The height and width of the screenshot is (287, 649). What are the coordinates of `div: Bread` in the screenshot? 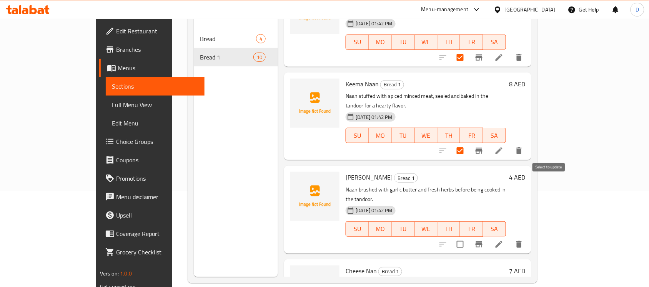 It's located at (228, 39).